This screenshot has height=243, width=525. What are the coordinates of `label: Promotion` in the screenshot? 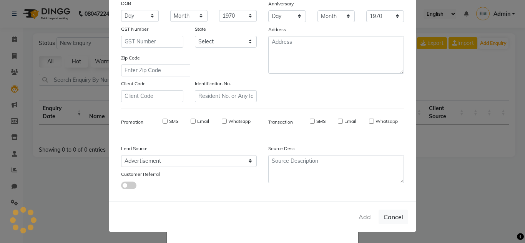 It's located at (132, 122).